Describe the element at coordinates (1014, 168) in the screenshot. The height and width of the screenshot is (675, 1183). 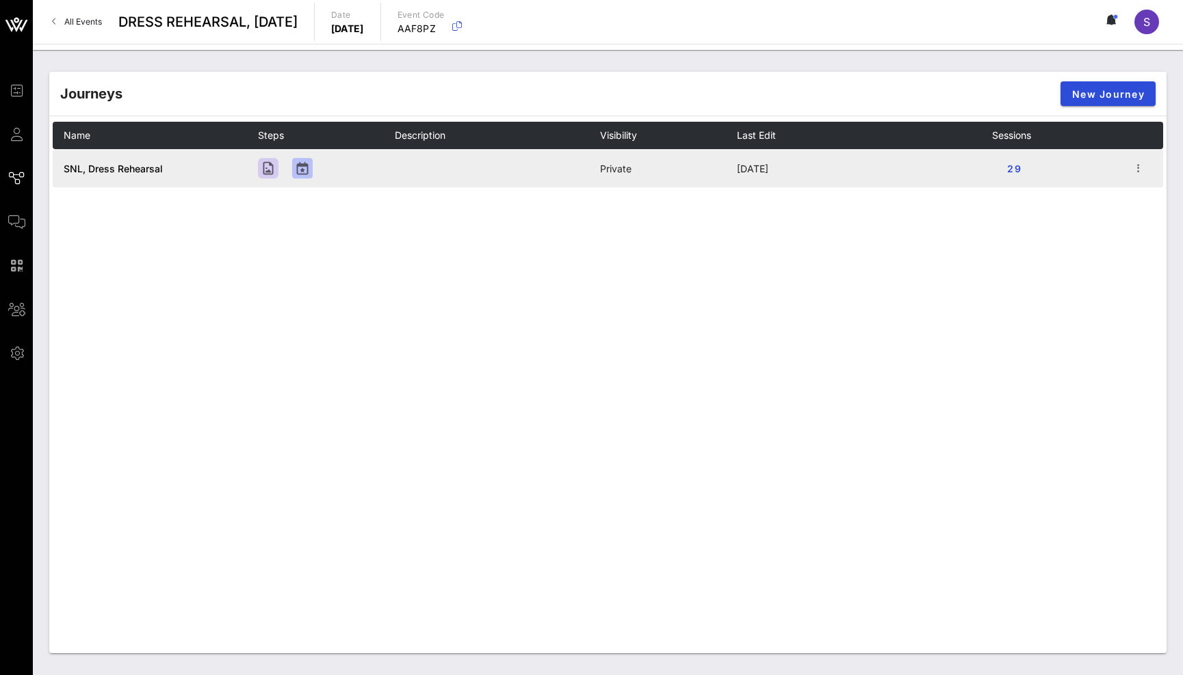
I see `button: 29` at that location.